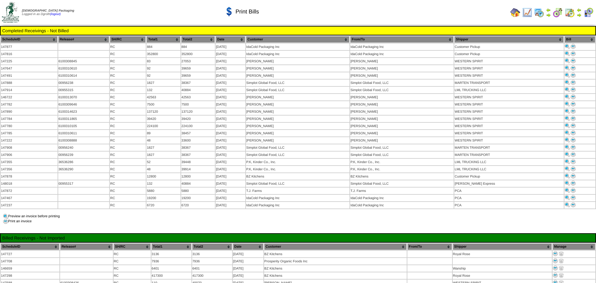 The width and height of the screenshot is (596, 283). What do you see at coordinates (509, 176) in the screenshot?
I see `td: Customer Pickup` at bounding box center [509, 176].